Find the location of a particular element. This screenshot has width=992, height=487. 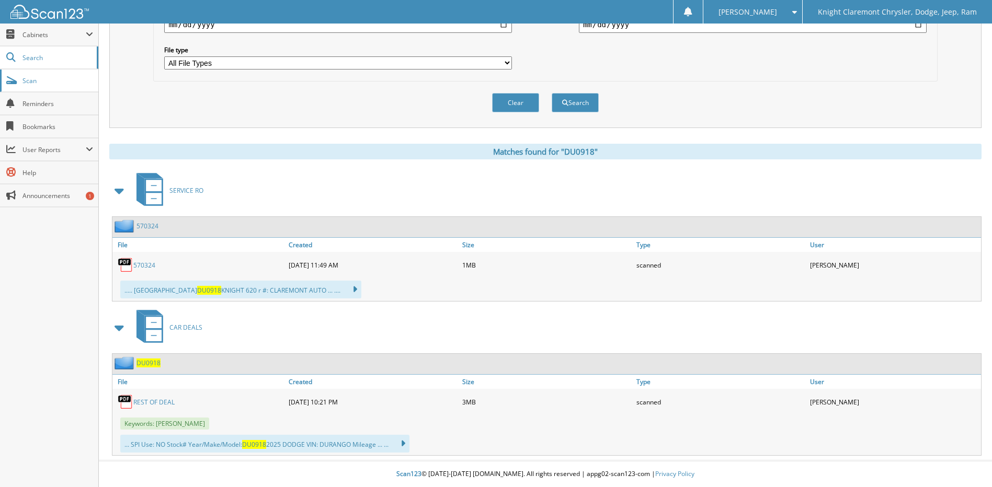

span: Scan is located at coordinates (58, 81).